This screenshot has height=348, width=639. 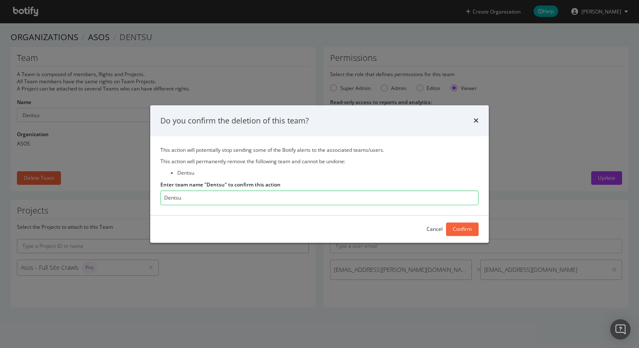 What do you see at coordinates (434, 229) in the screenshot?
I see `button: Cancel` at bounding box center [434, 229].